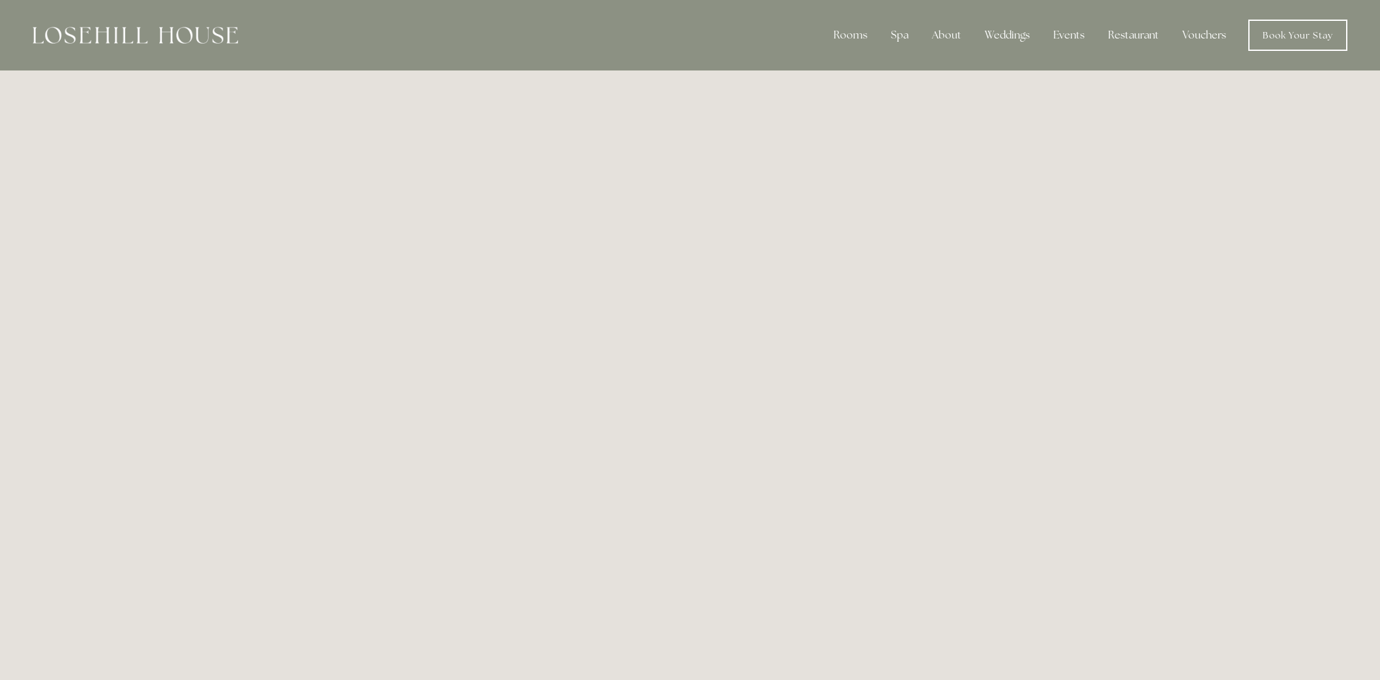 The width and height of the screenshot is (1380, 680). Describe the element at coordinates (946, 35) in the screenshot. I see `div: About` at that location.